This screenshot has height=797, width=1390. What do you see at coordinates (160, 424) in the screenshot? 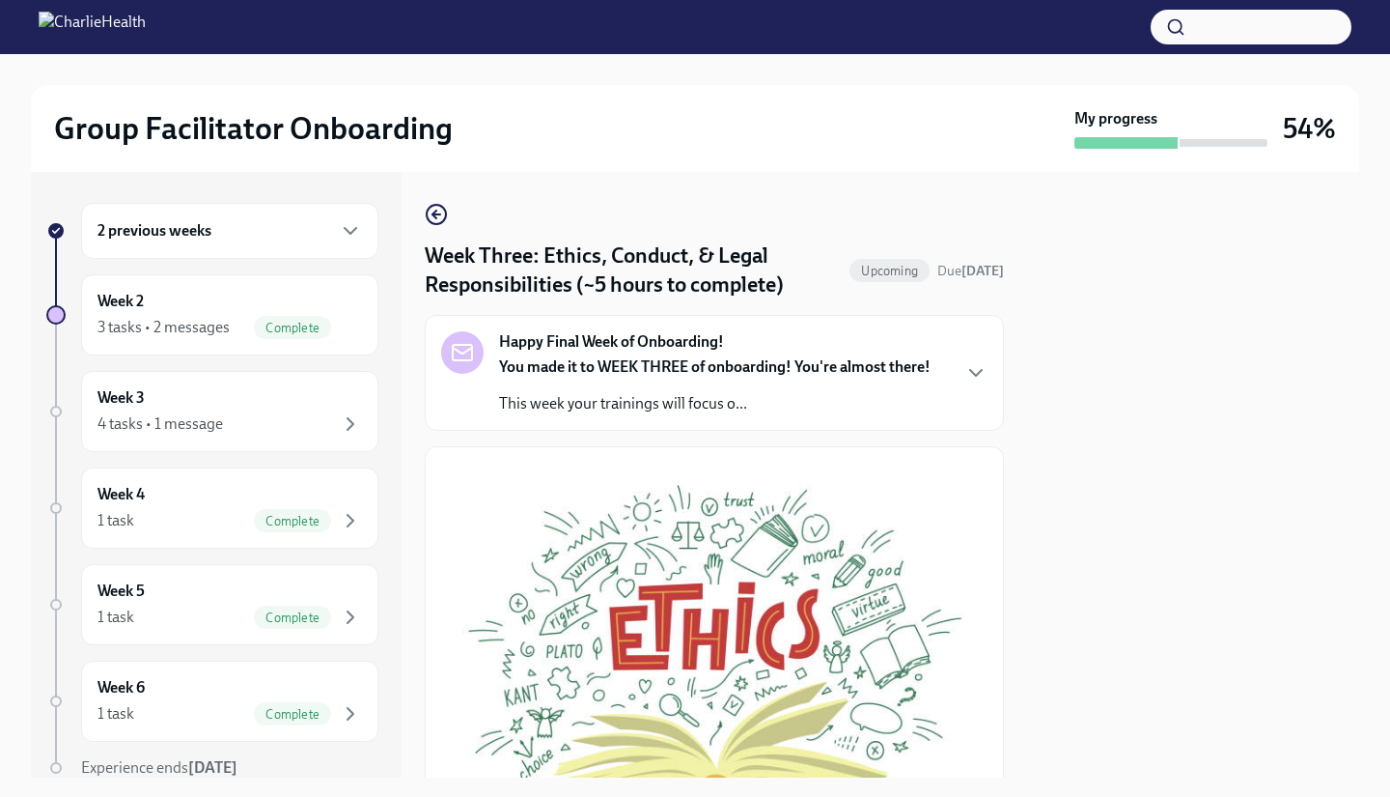
I see `div: 4 tasks • 1 message` at bounding box center [160, 424].